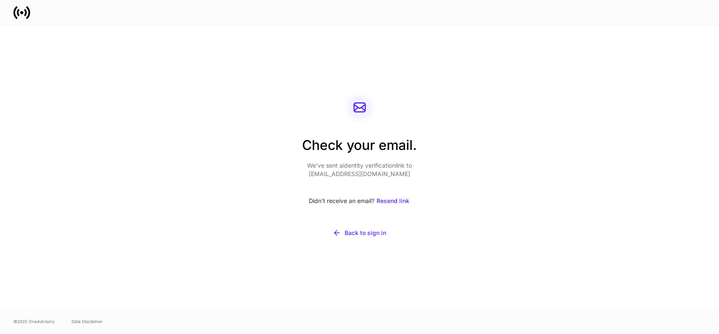 Image resolution: width=719 pixels, height=334 pixels. What do you see at coordinates (359, 149) in the screenshot?
I see `h2: Check your email.` at bounding box center [359, 149].